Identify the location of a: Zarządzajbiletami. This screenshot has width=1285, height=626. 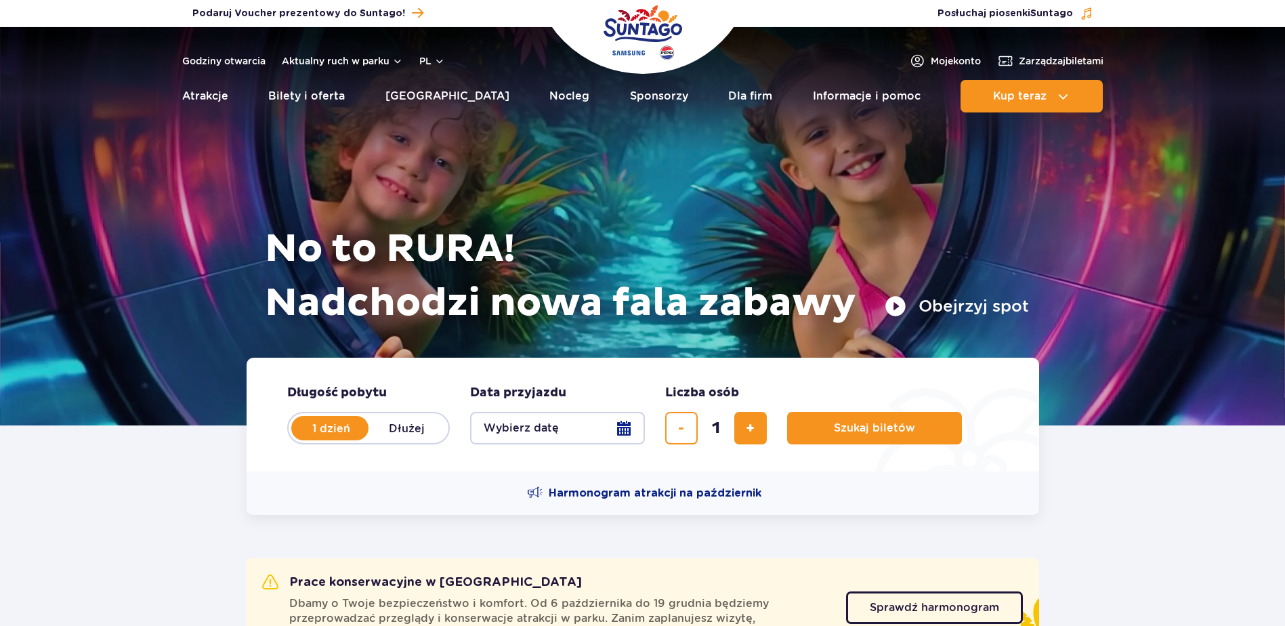
(1050, 61).